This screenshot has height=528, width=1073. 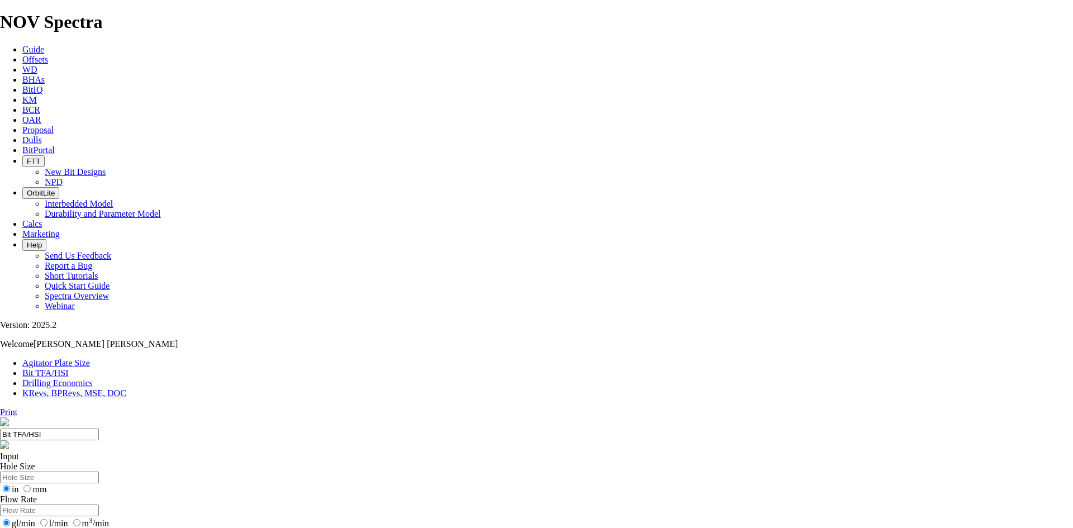 What do you see at coordinates (30, 69) in the screenshot?
I see `span: WD` at bounding box center [30, 69].